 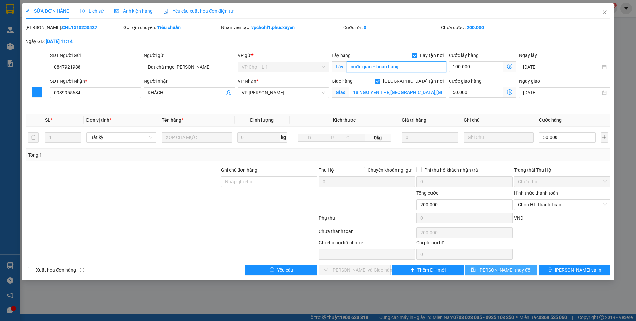 I want to click on div: SĐT Người Nhận, so click(x=95, y=81).